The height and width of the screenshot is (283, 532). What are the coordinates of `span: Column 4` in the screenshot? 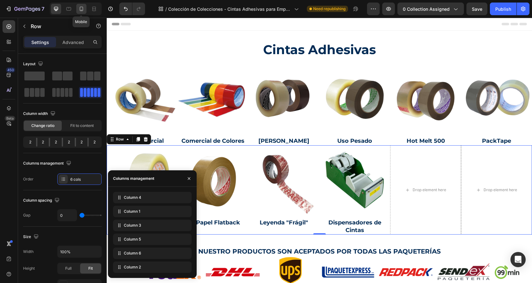 It's located at (132, 198).